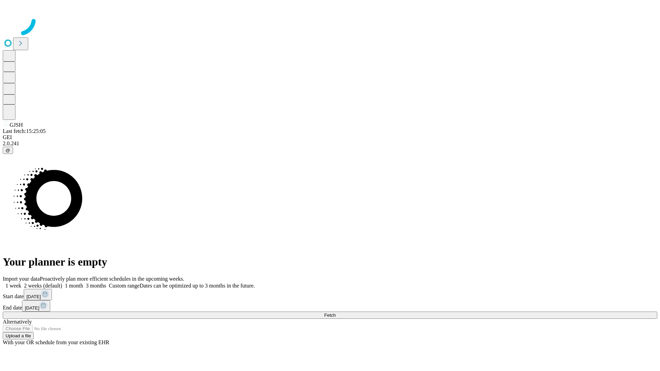 The height and width of the screenshot is (371, 660). What do you see at coordinates (18, 336) in the screenshot?
I see `button: Upload a file` at bounding box center [18, 336].